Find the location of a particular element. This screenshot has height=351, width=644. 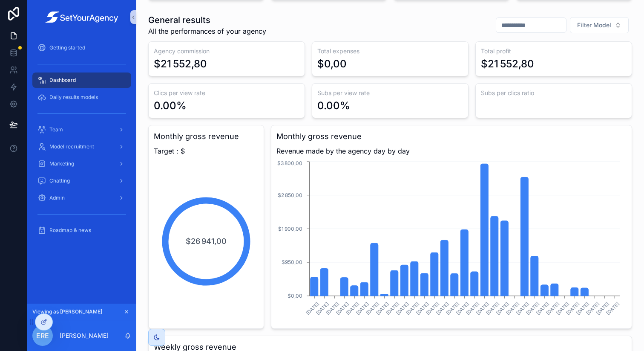

a: Model recruitment is located at coordinates (82, 147).